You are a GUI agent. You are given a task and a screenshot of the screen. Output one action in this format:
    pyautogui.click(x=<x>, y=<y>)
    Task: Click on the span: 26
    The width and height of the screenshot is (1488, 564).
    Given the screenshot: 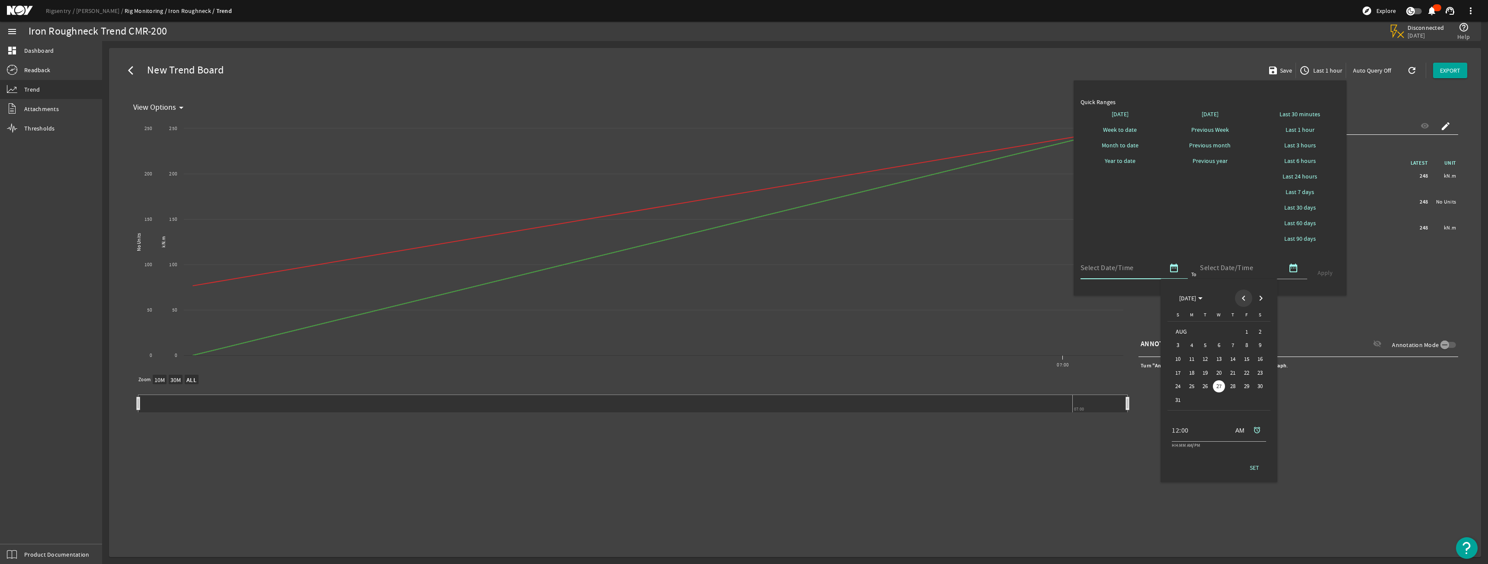 What is the action you would take?
    pyautogui.click(x=1205, y=387)
    